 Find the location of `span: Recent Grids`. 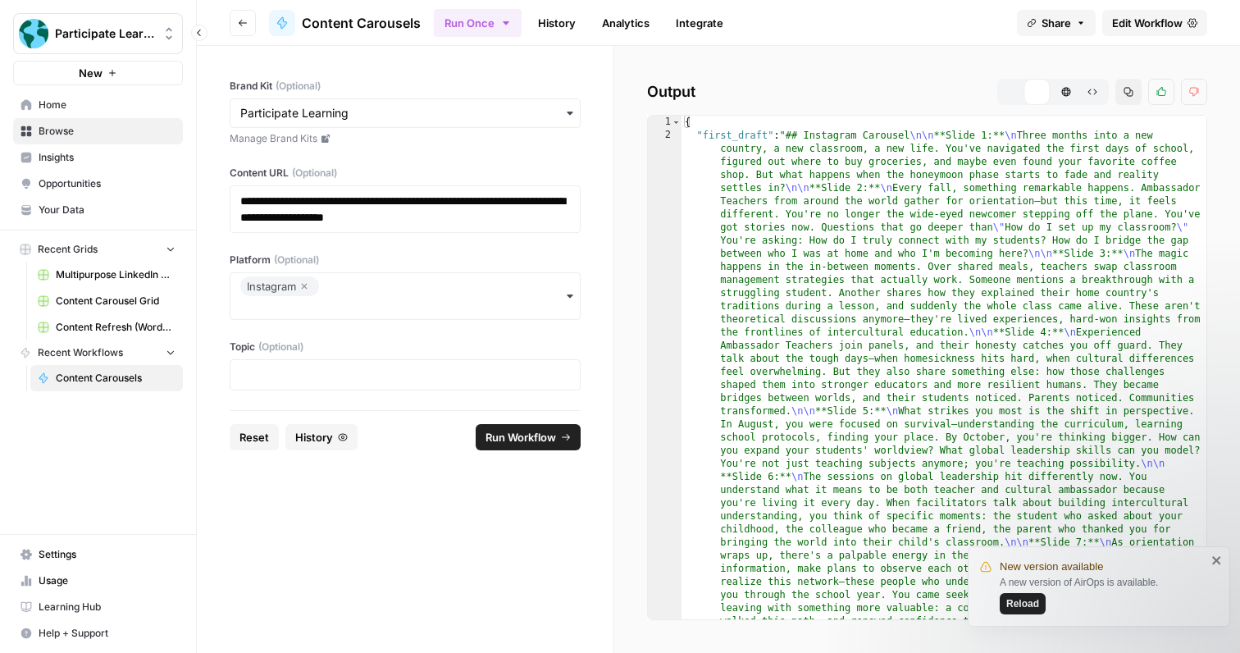

span: Recent Grids is located at coordinates (67, 249).